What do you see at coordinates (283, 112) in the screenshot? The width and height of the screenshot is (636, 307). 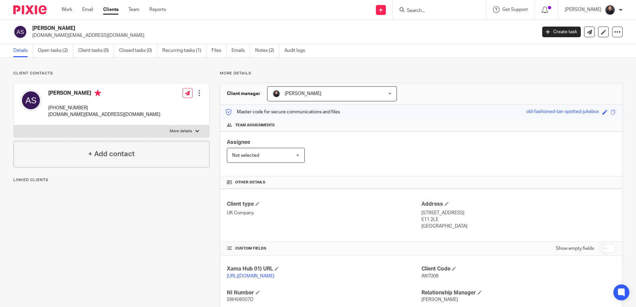 I see `p: Master code for secure communications and files` at bounding box center [283, 112].